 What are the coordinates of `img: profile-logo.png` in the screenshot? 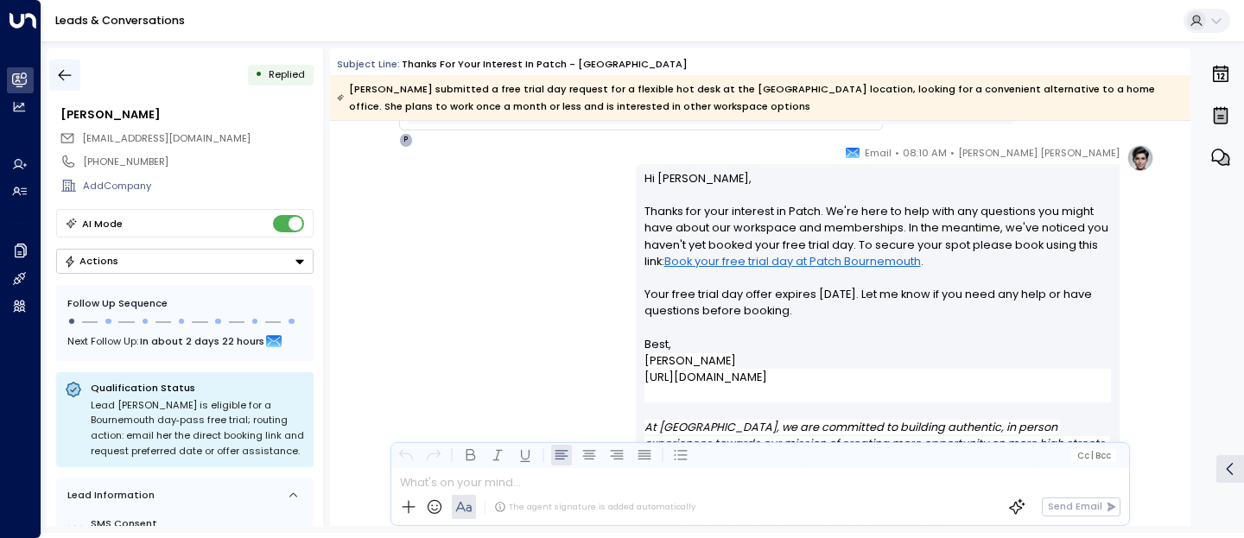 It's located at (1141, 158).